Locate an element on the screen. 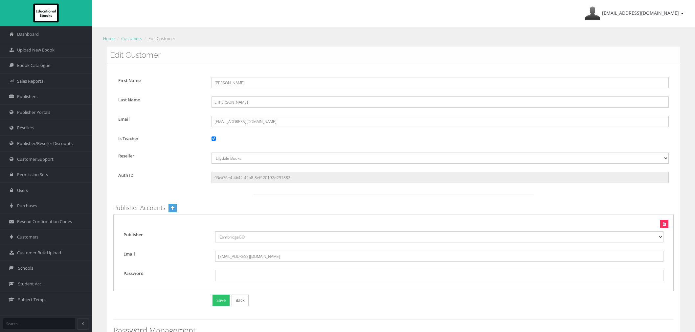 The image size is (695, 332). span: Upload New Ebook is located at coordinates (36, 50).